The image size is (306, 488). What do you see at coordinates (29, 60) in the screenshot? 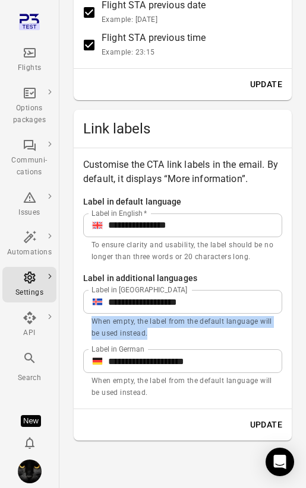
I see `a: Flights` at bounding box center [29, 60].